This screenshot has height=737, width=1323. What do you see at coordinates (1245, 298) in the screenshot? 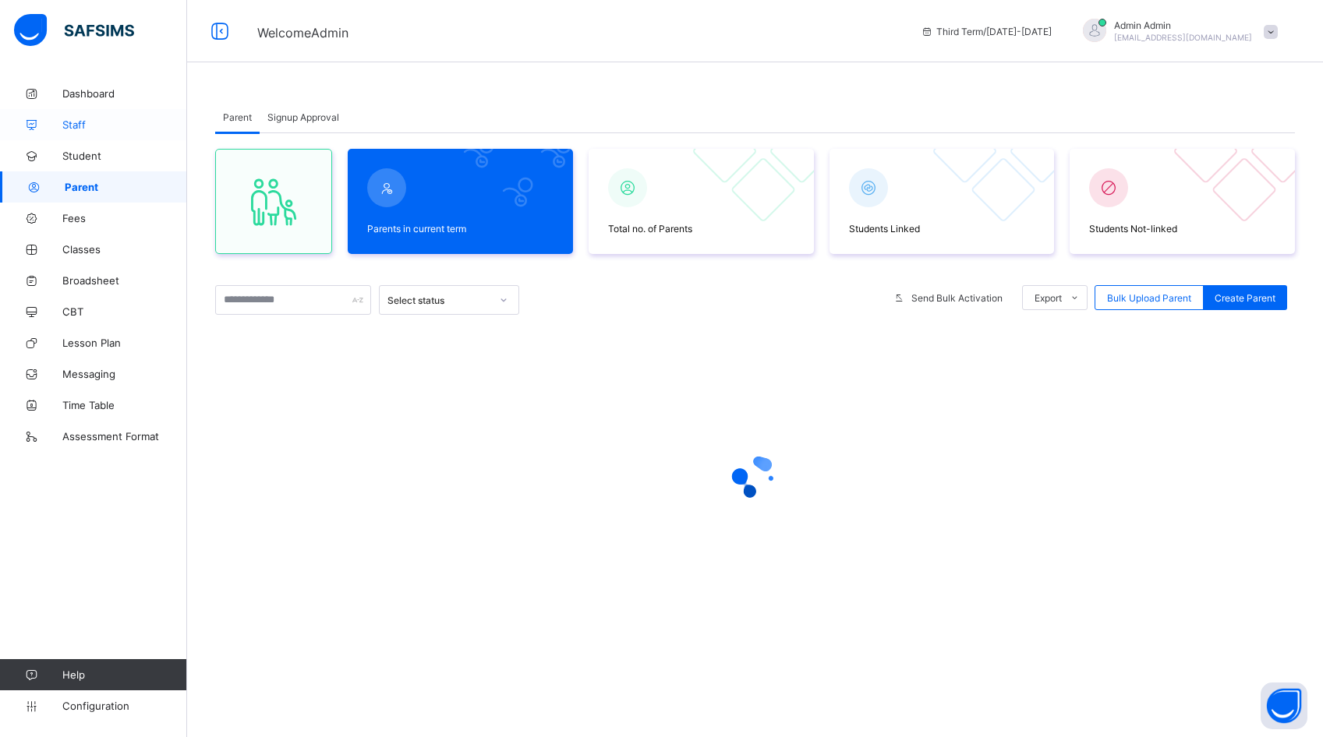
I see `span: Create Parent` at bounding box center [1245, 298].